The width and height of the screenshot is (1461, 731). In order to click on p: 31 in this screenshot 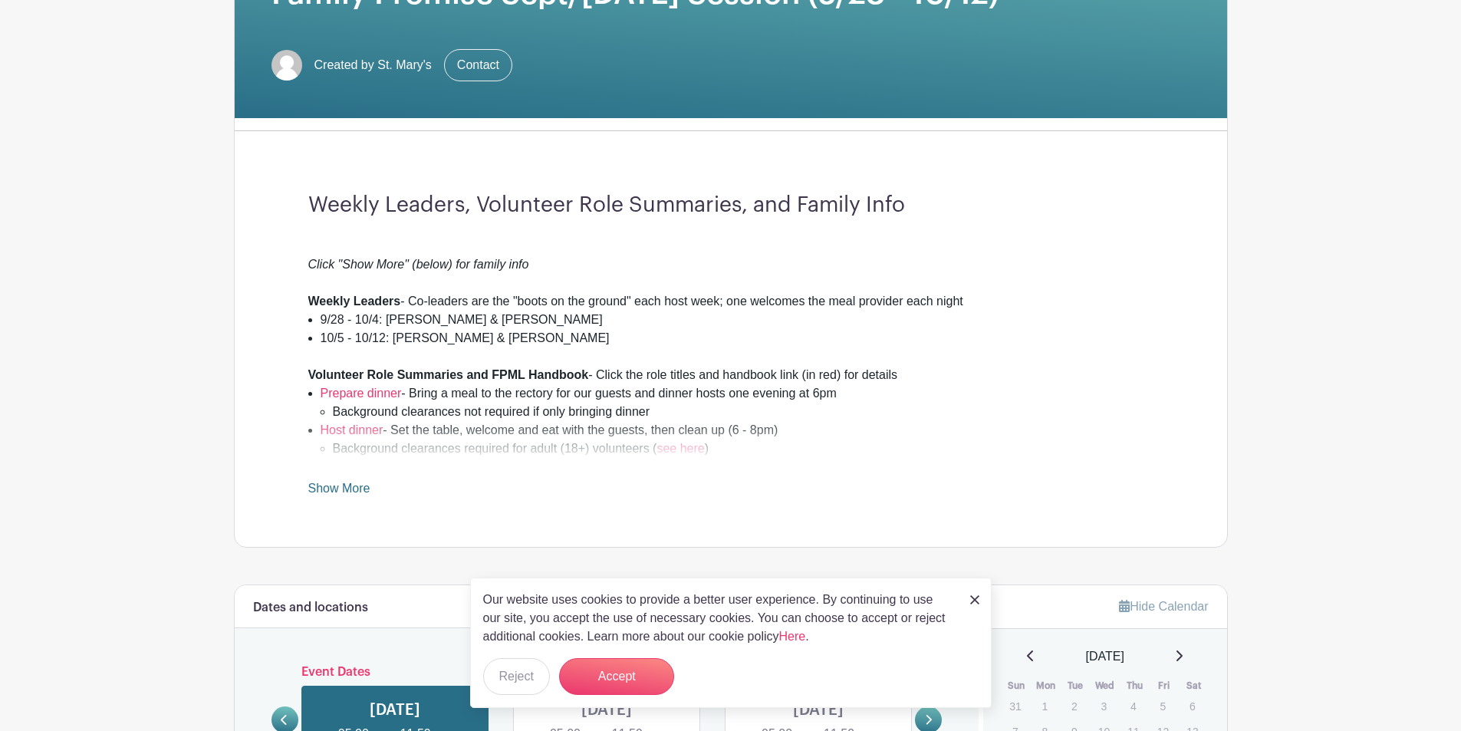, I will do `click(1014, 705)`.